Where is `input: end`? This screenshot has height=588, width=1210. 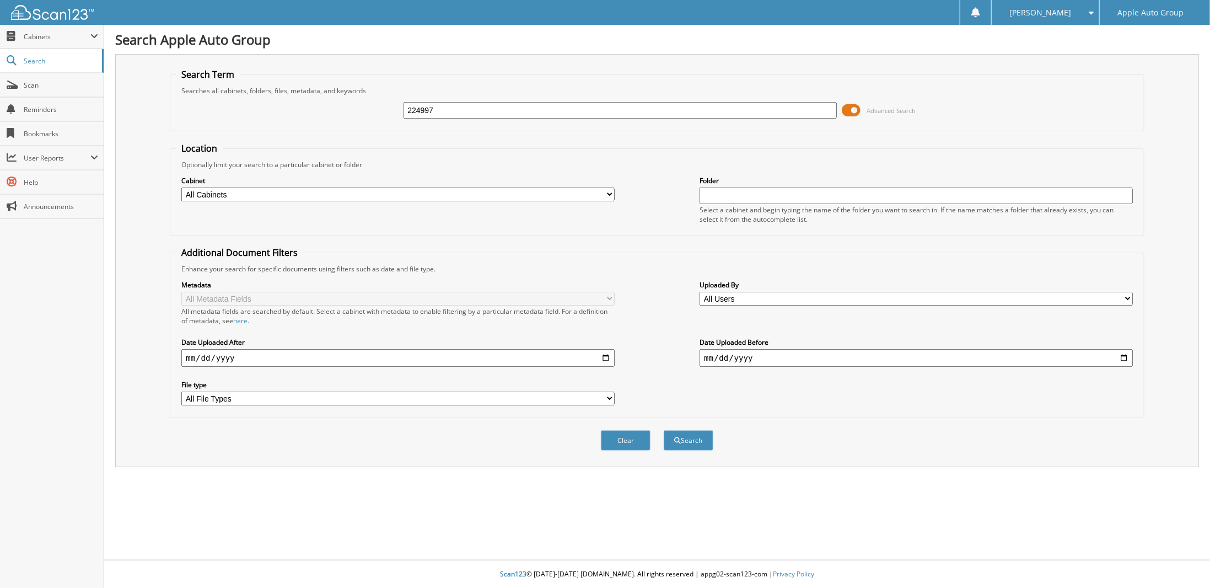
input: end is located at coordinates (916, 358).